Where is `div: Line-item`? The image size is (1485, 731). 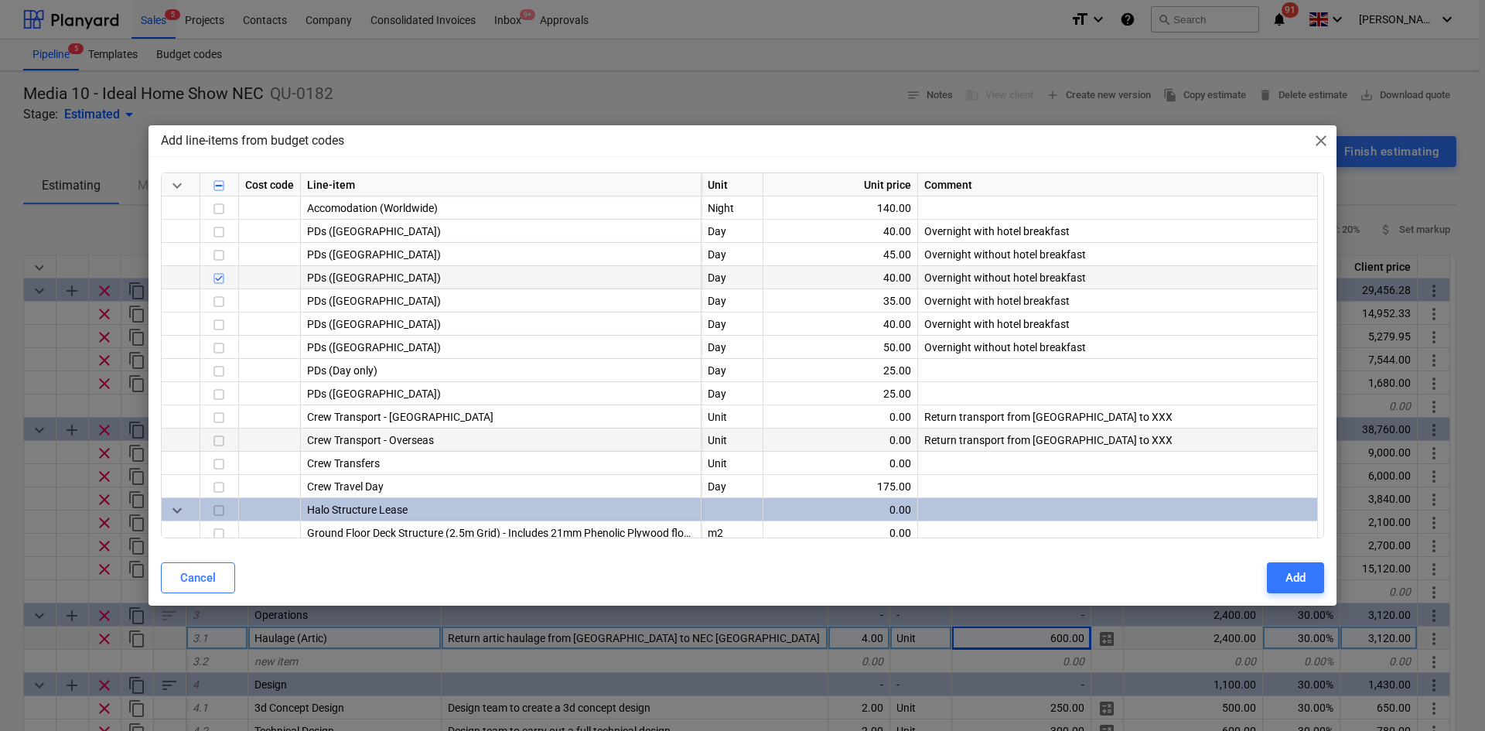 div: Line-item is located at coordinates (501, 185).